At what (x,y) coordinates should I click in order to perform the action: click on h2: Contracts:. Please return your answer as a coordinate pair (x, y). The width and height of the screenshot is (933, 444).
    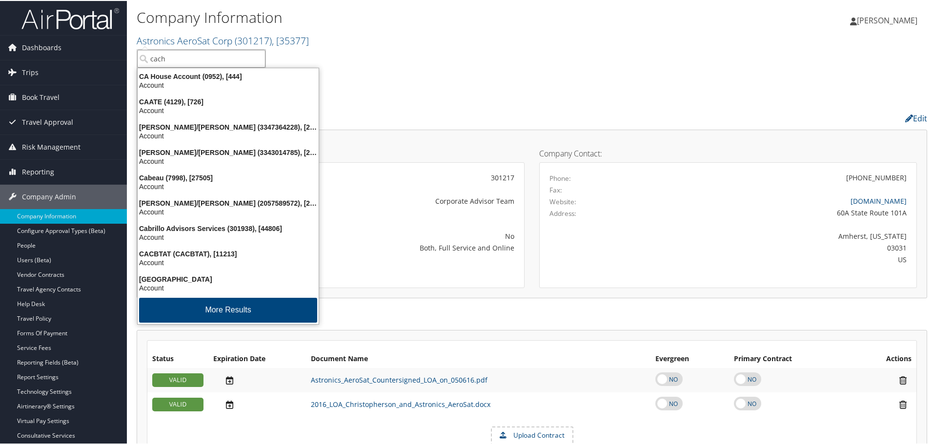
    Looking at the image, I should click on (532, 317).